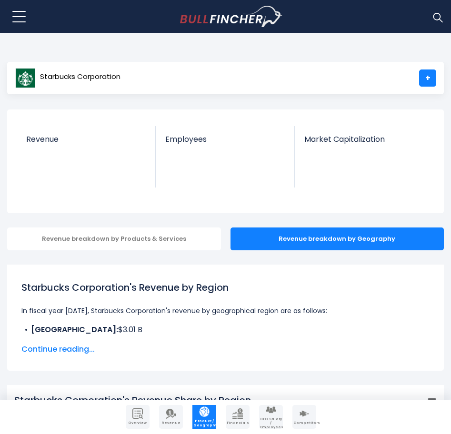  I want to click on span: Continue reading..., so click(225, 349).